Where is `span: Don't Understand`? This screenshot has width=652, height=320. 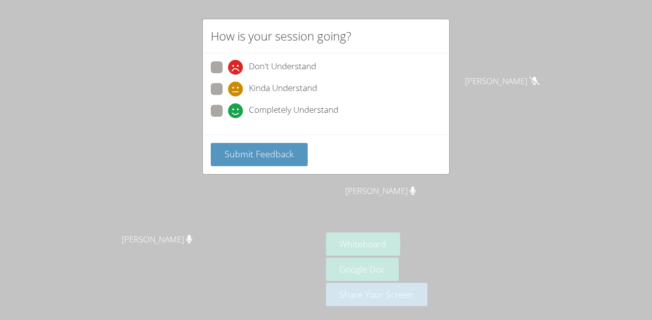 span: Don't Understand is located at coordinates (282, 67).